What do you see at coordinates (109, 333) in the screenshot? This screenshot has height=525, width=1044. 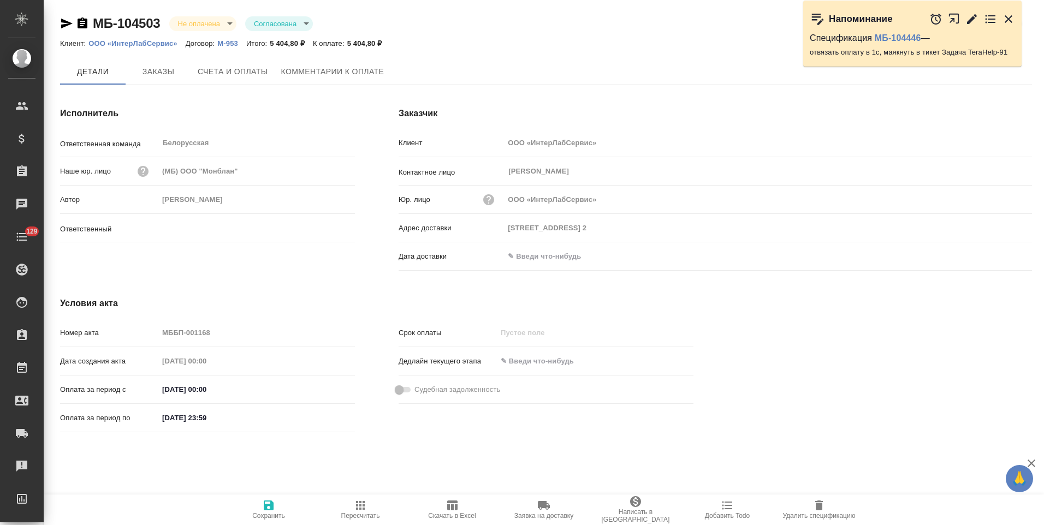 I see `p: Номер акта` at bounding box center [109, 333].